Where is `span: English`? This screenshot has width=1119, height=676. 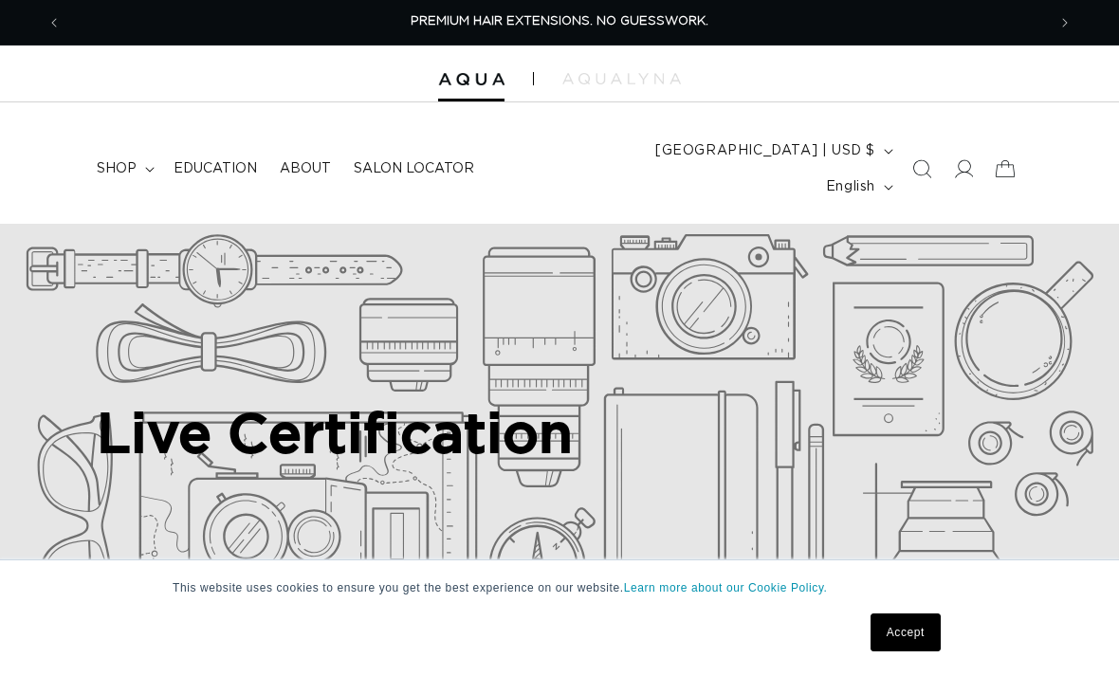
span: English is located at coordinates (851, 187).